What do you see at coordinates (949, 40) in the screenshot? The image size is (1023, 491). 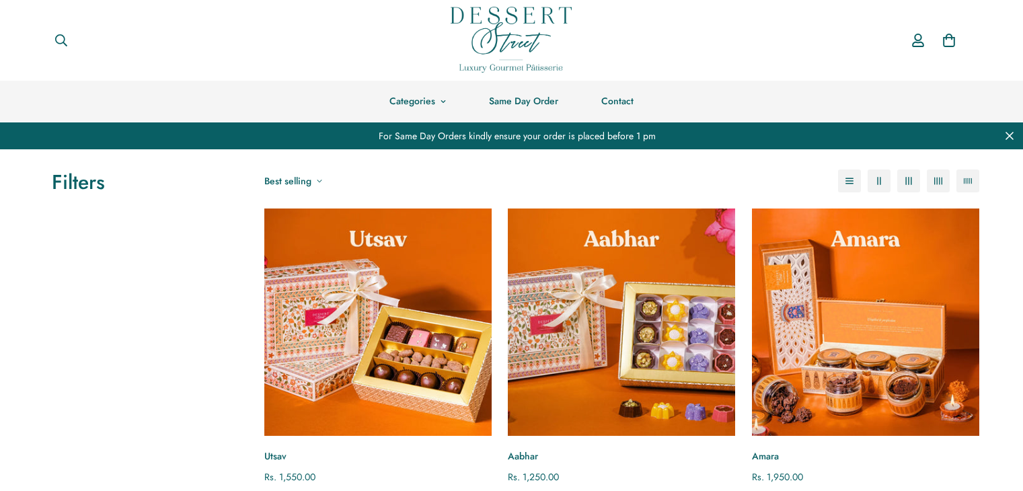 I see `a: 0` at bounding box center [949, 40].